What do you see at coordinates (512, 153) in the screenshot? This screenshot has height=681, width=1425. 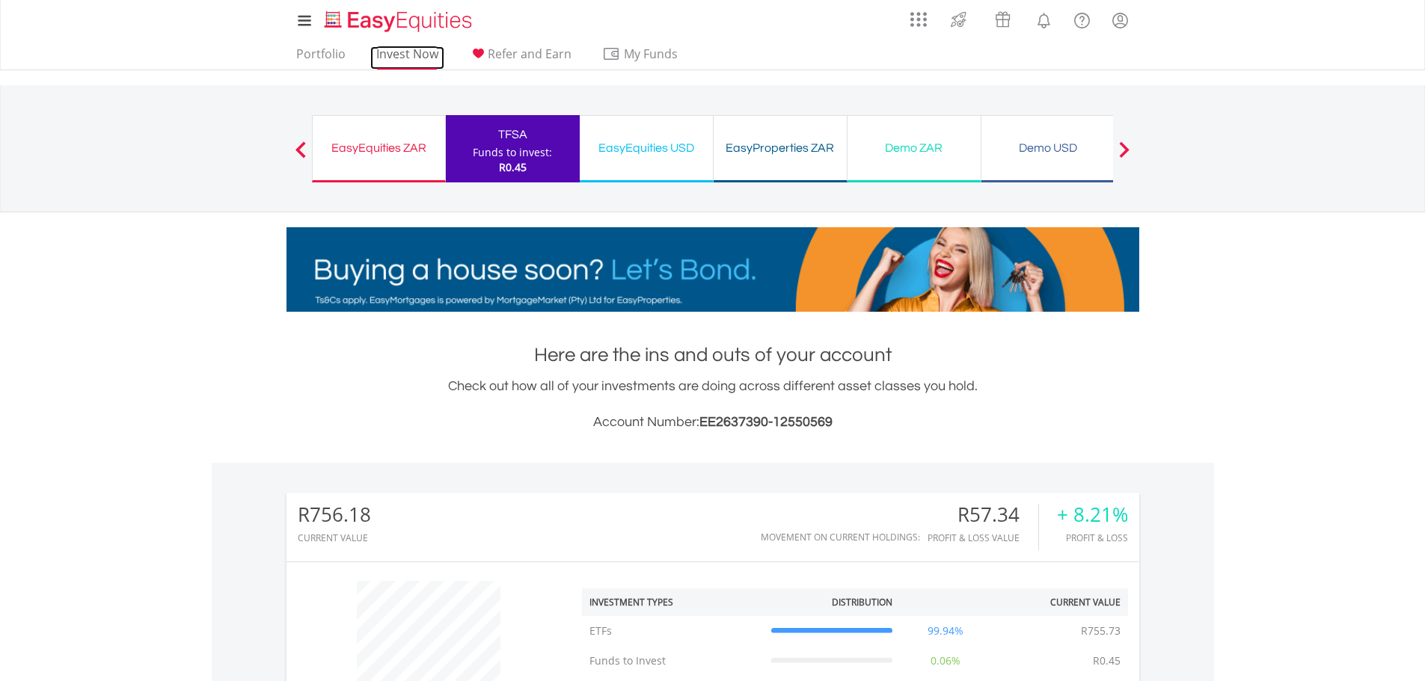 I see `div: Funds to invest:` at bounding box center [512, 153].